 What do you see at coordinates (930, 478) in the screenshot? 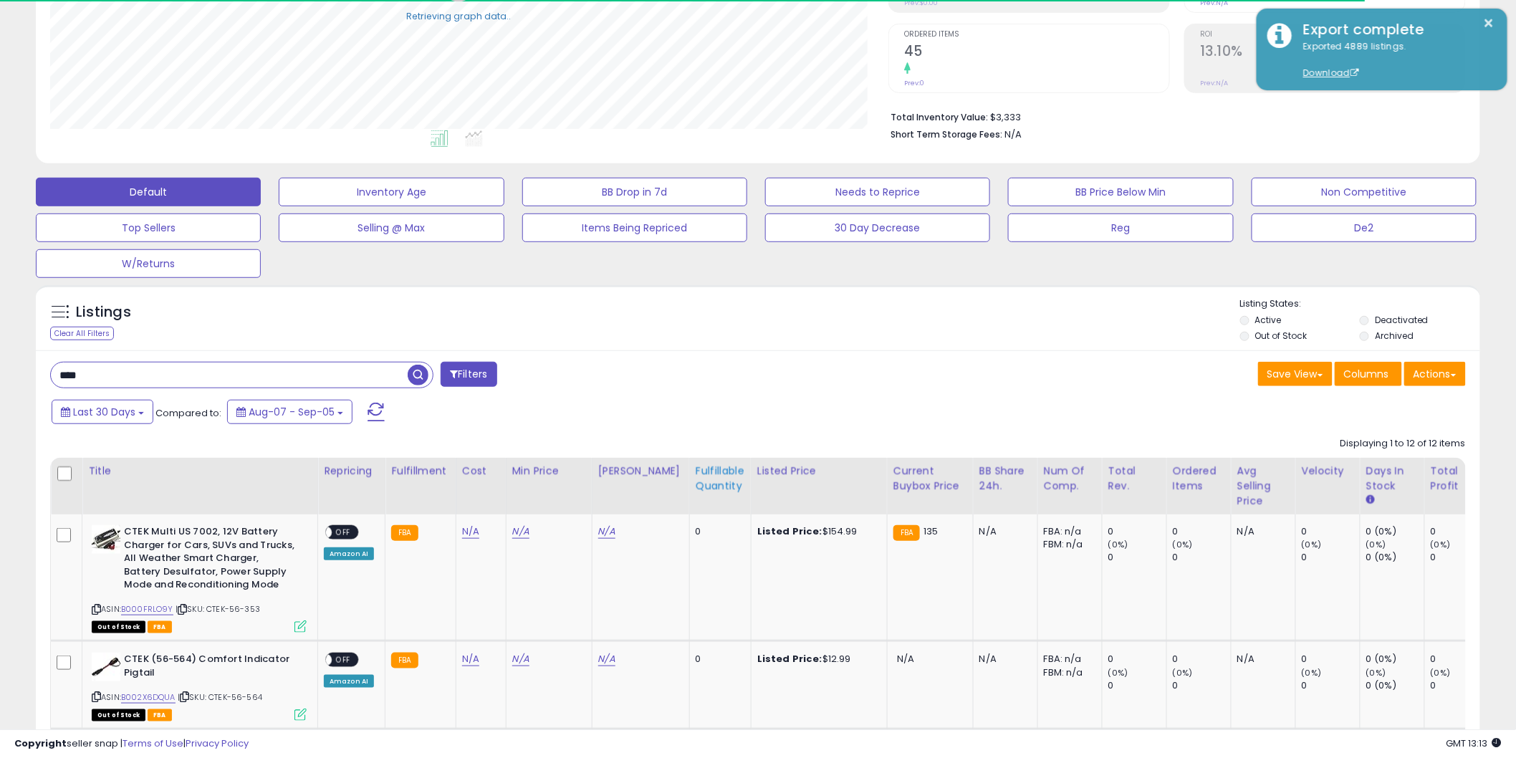
I see `div: Current Buybox Price` at bounding box center [930, 478].